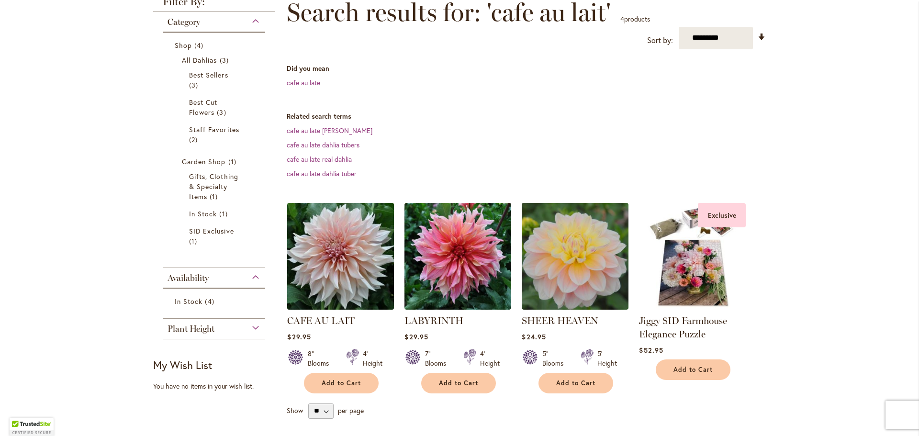 The image size is (919, 436). What do you see at coordinates (212, 231) in the screenshot?
I see `span: SID Exclusive` at bounding box center [212, 231].